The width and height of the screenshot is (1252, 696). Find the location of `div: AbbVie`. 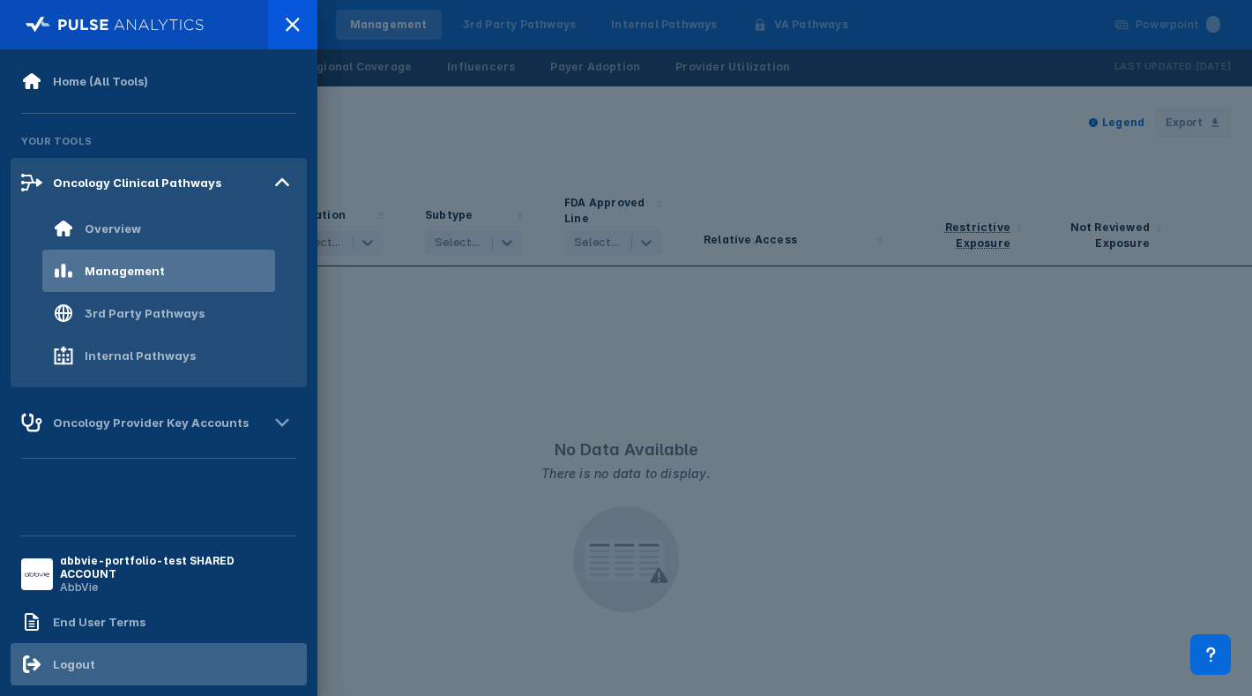

div: AbbVie is located at coordinates (173, 586).